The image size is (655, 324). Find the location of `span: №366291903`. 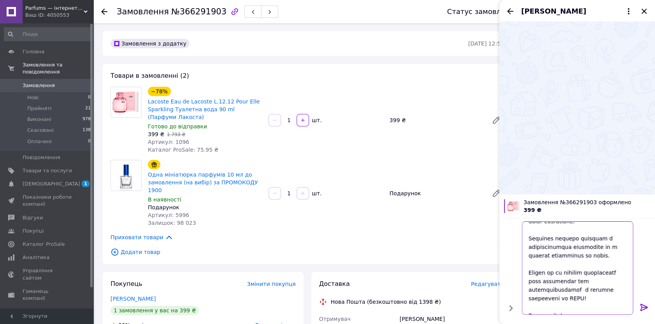

span: №366291903 is located at coordinates (199, 12).